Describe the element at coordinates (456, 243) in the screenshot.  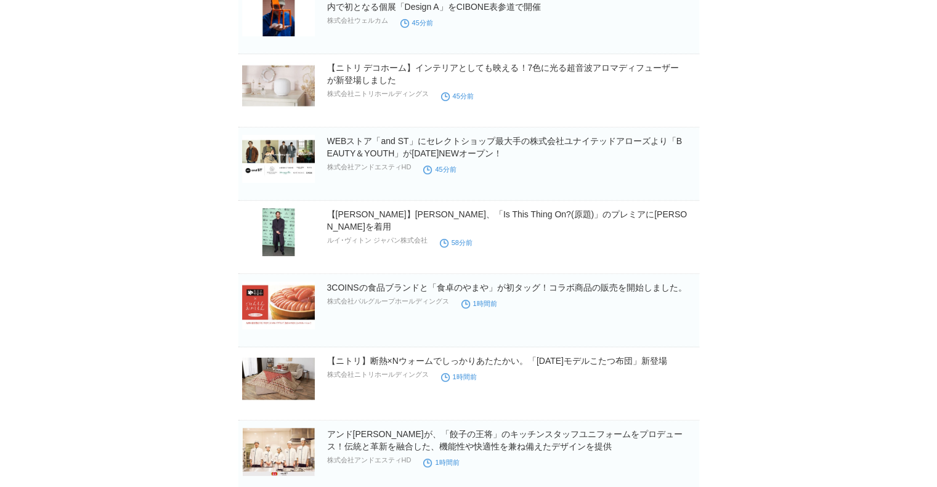
I see `time: 58分前` at that location.